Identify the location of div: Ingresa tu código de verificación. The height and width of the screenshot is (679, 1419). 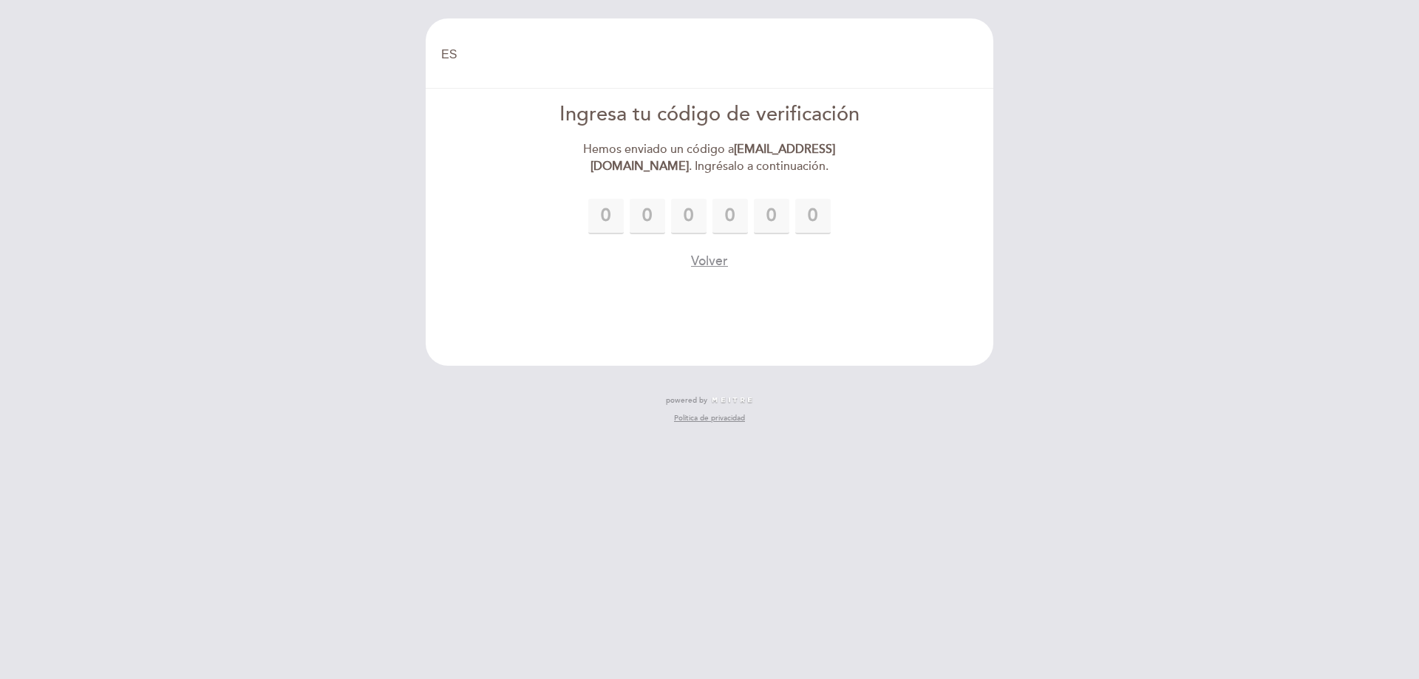
(709, 115).